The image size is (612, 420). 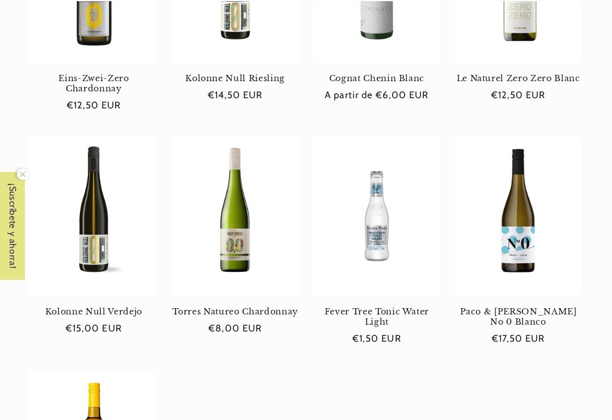 What do you see at coordinates (12, 226) in the screenshot?
I see `span: ¡Suscríbete y ahorra!` at bounding box center [12, 226].